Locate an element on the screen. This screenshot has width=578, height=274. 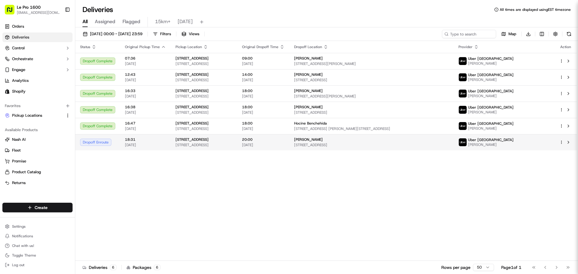
span: Settings is located at coordinates (19, 226).